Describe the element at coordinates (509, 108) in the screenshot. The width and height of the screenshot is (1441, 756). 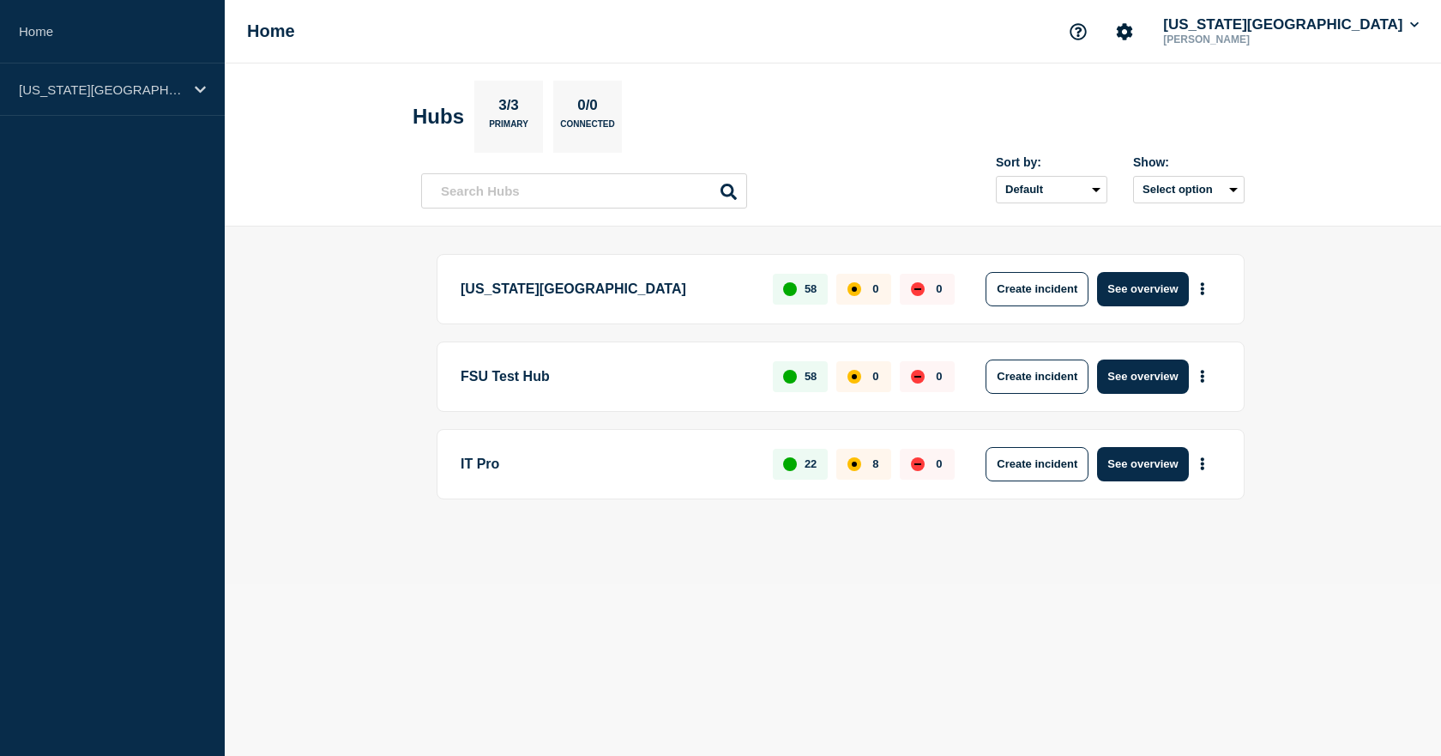
I see `p: 3/3` at that location.